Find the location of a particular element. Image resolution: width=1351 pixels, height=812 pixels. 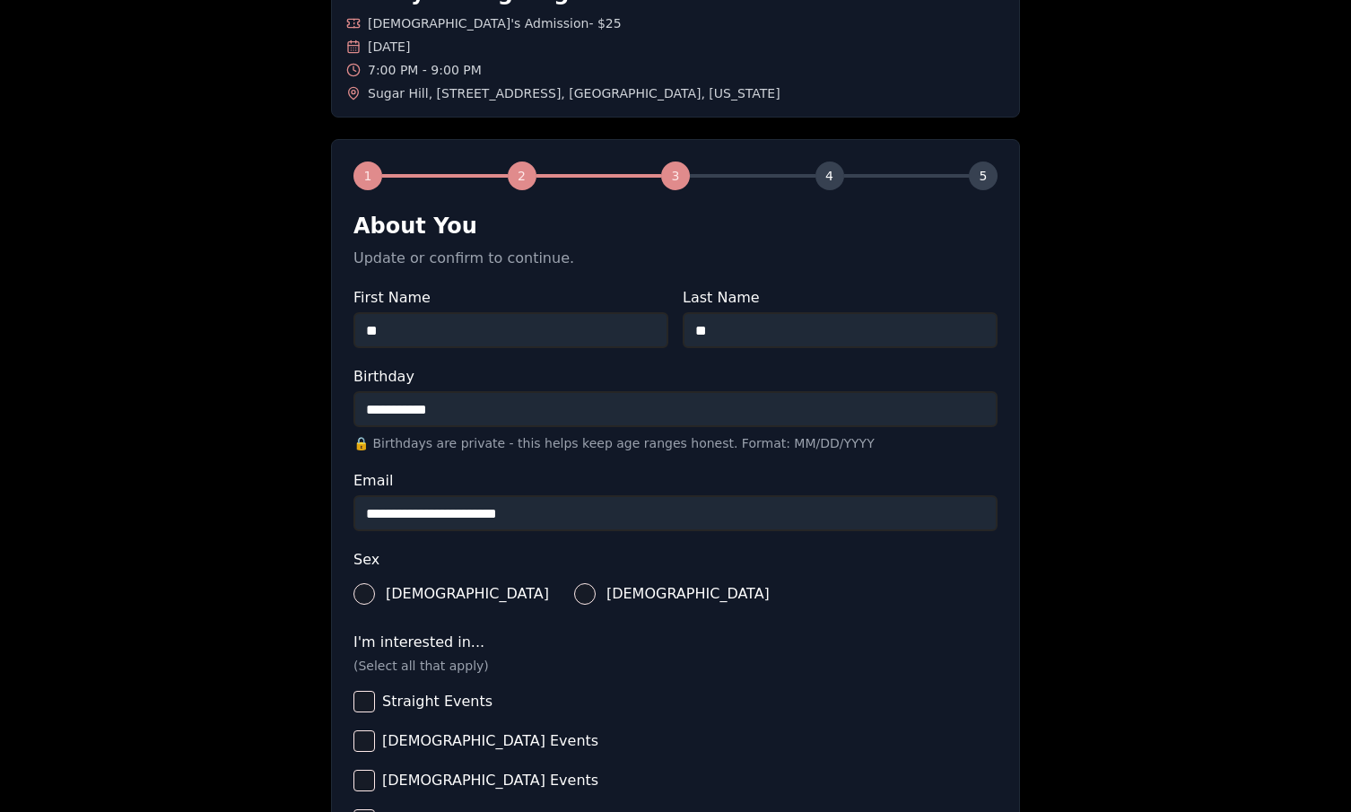

label: Last Name is located at coordinates (840, 298).